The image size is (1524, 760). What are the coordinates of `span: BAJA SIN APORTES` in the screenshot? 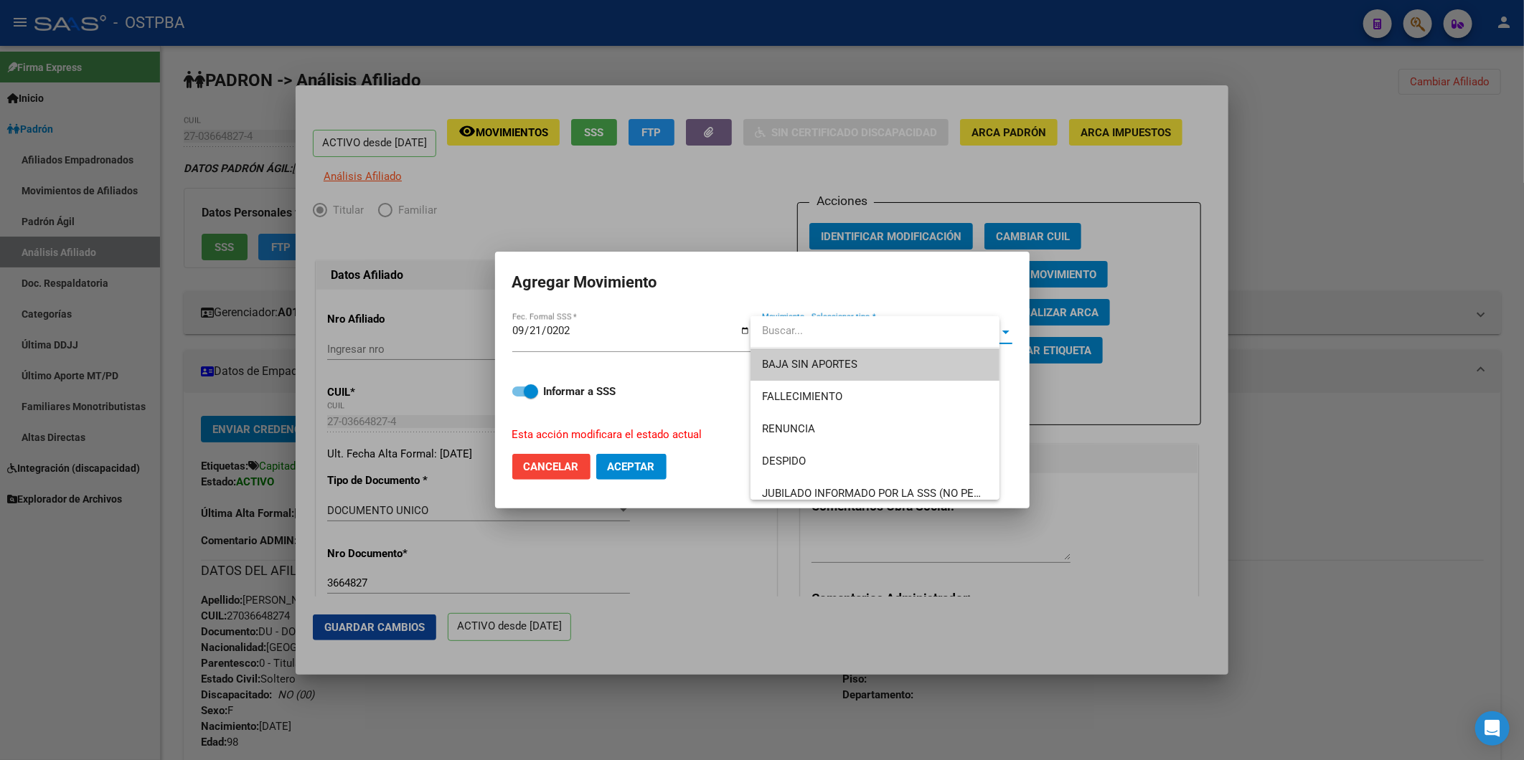 It's located at (809, 364).